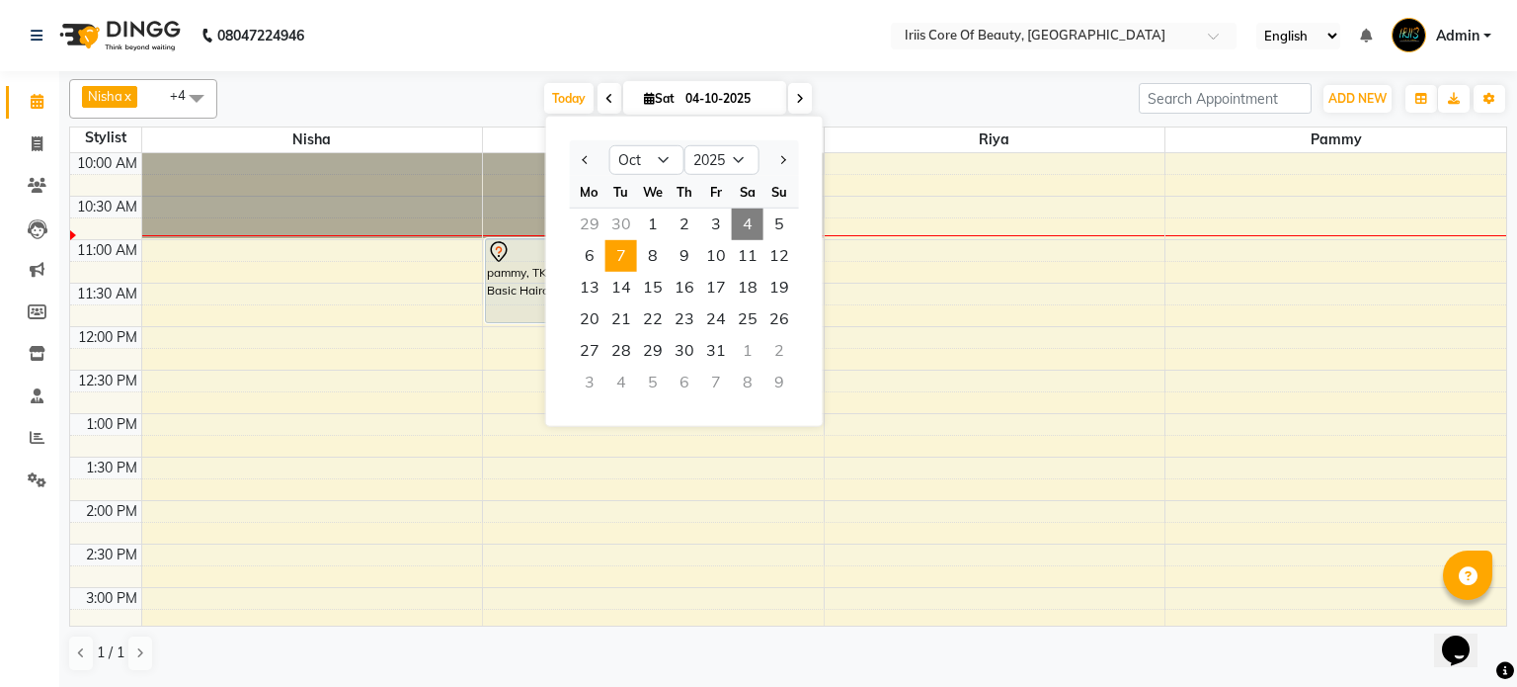 The image size is (1517, 687). Describe the element at coordinates (779, 287) in the screenshot. I see `div: Sunday, October 19, 2025` at that location.